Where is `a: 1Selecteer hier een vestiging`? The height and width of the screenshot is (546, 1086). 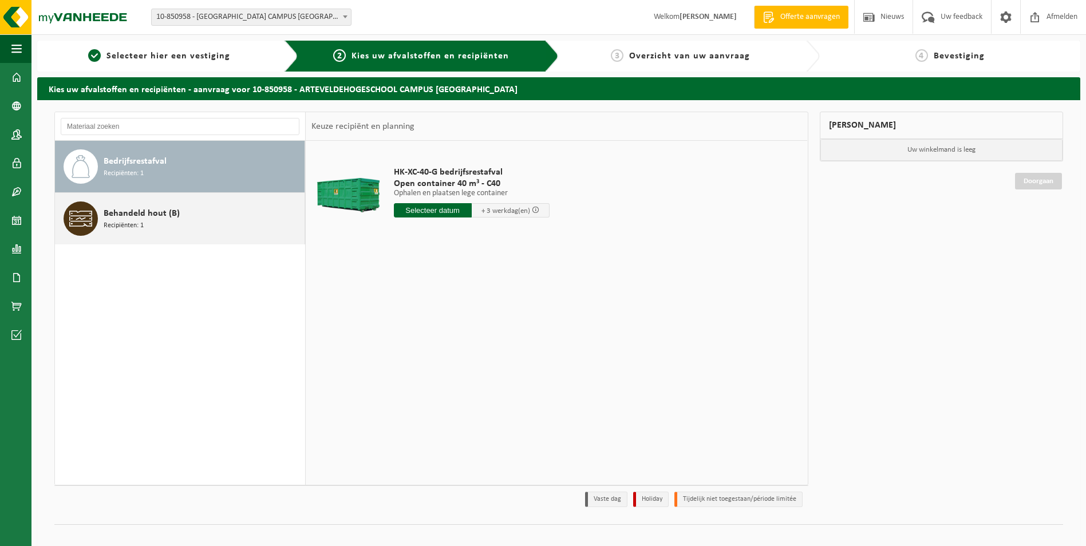
a: 1Selecteer hier een vestiging is located at coordinates (159, 56).